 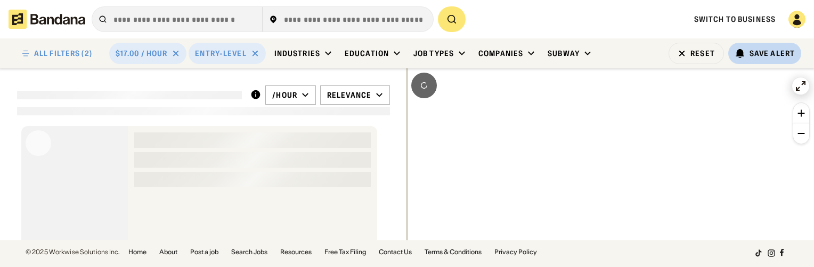 I want to click on a: About, so click(x=168, y=252).